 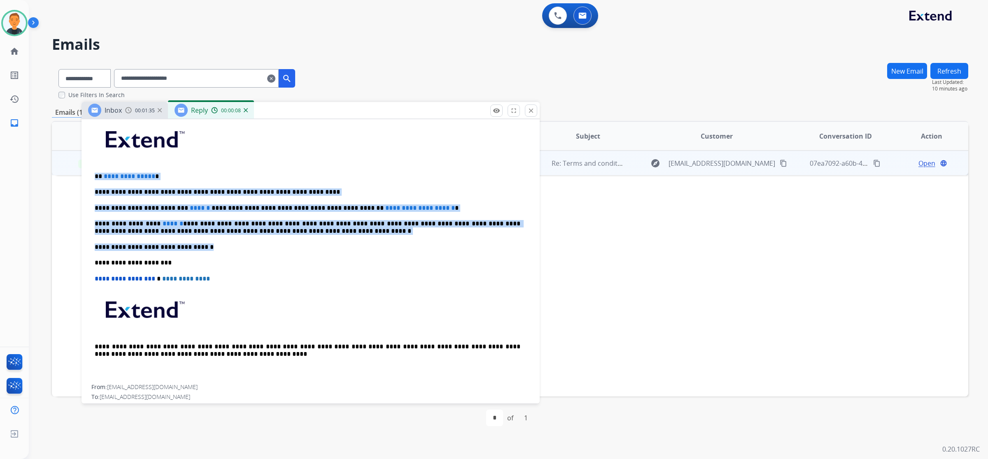 What do you see at coordinates (14, 51) in the screenshot?
I see `mat-icon: home` at bounding box center [14, 51].